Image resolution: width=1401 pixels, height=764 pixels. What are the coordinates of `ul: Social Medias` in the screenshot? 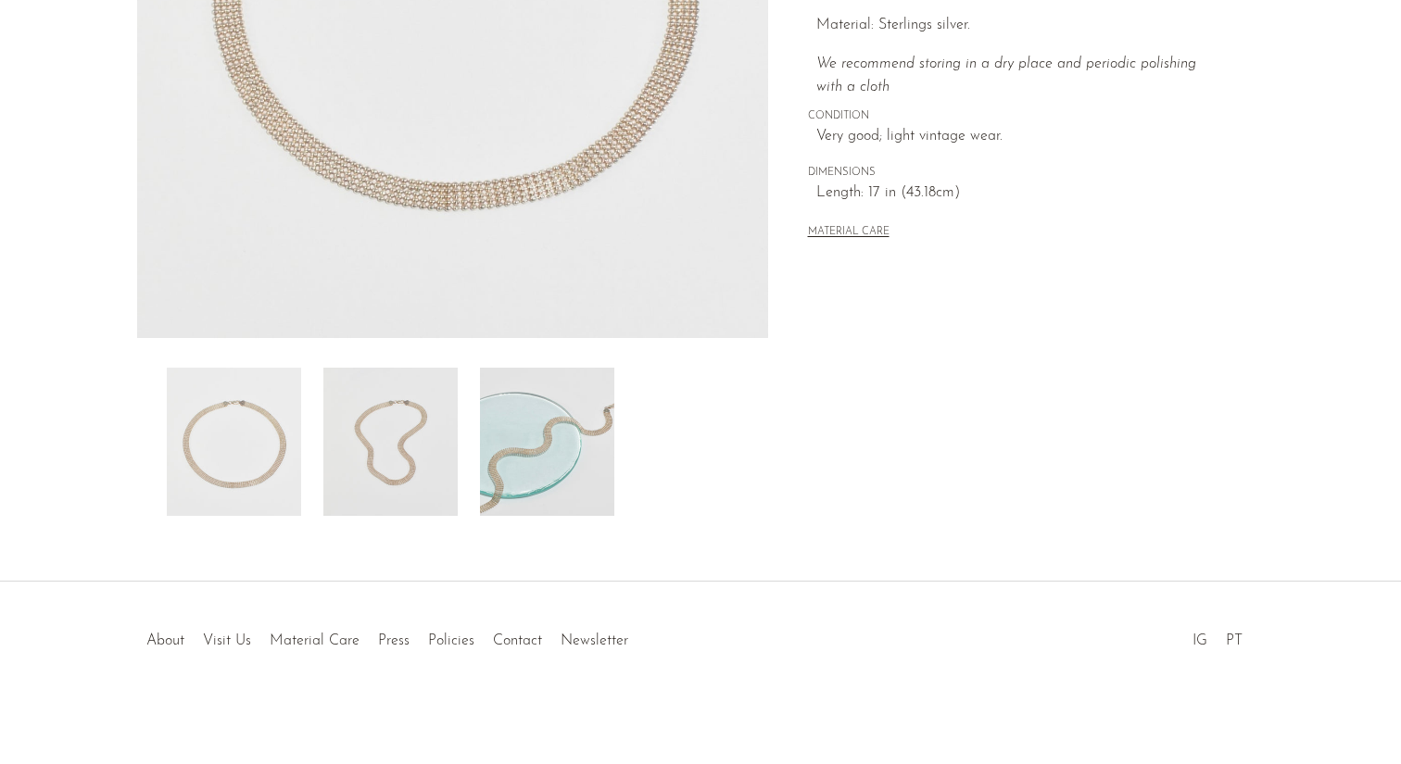 It's located at (1217, 636).